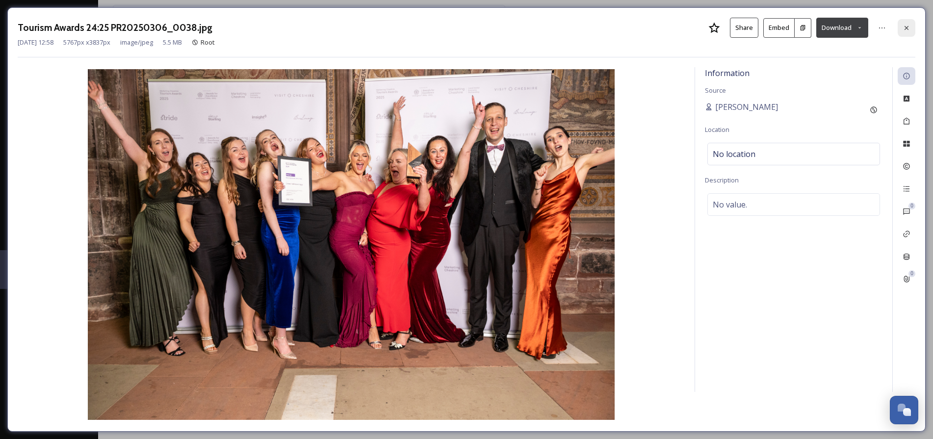  What do you see at coordinates (136, 42) in the screenshot?
I see `span: image/jpeg` at bounding box center [136, 42].